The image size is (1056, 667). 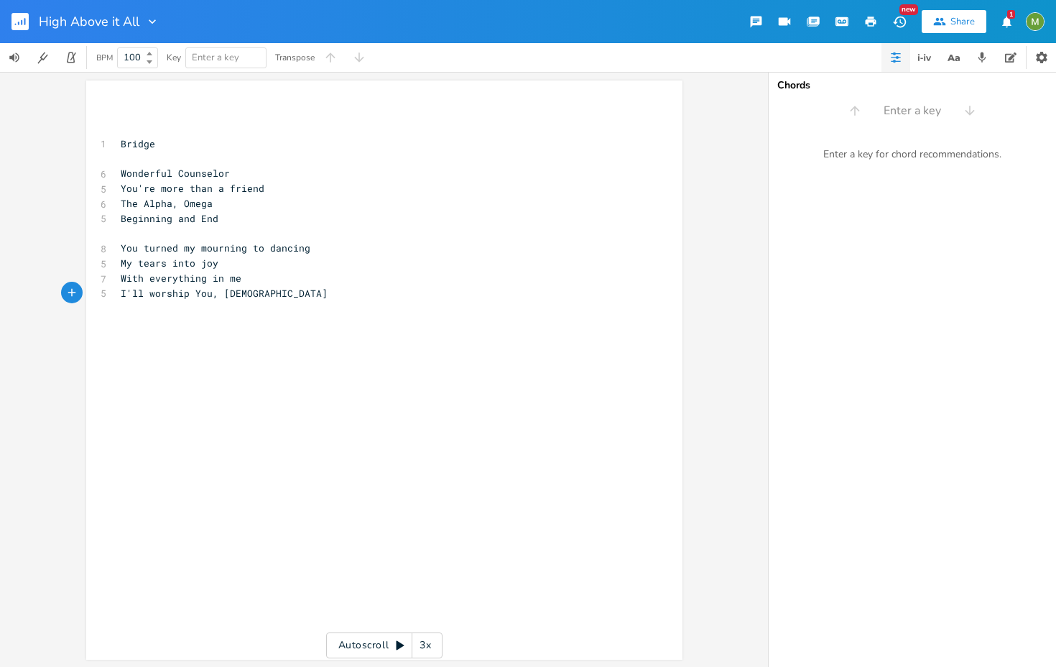 What do you see at coordinates (138, 144) in the screenshot?
I see `span: Bridge` at bounding box center [138, 144].